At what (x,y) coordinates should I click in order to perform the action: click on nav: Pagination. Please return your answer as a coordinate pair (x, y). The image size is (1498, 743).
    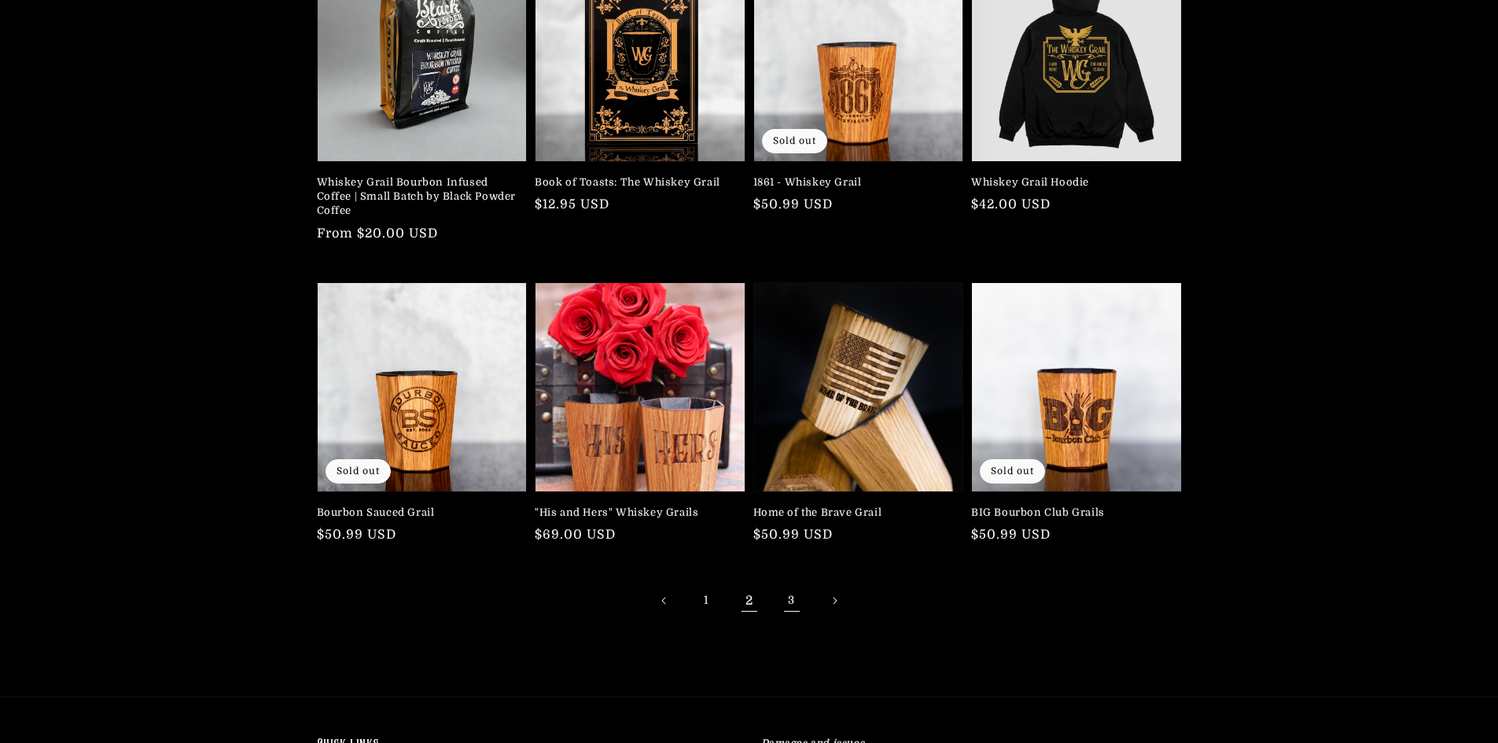
    Looking at the image, I should click on (749, 601).